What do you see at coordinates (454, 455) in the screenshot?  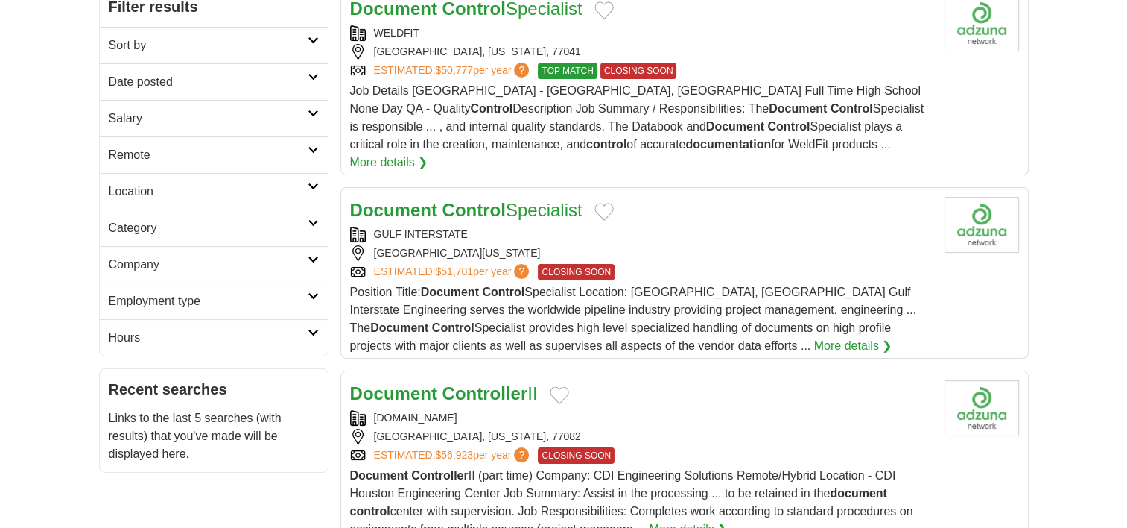 I see `span: $56,923` at bounding box center [454, 455].